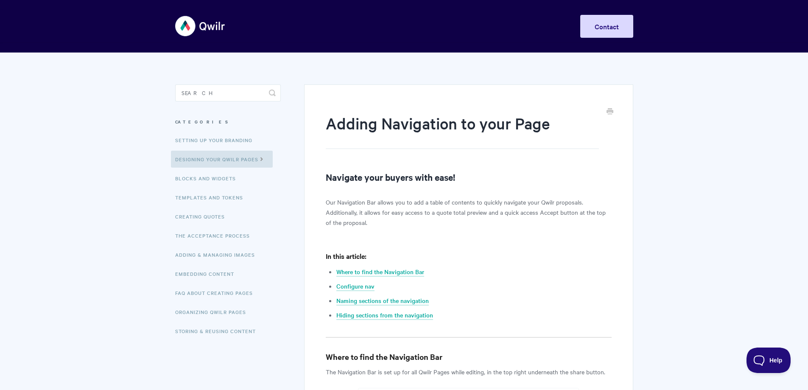  What do you see at coordinates (385, 315) in the screenshot?
I see `a: Hiding sections from the navigation` at bounding box center [385, 315].